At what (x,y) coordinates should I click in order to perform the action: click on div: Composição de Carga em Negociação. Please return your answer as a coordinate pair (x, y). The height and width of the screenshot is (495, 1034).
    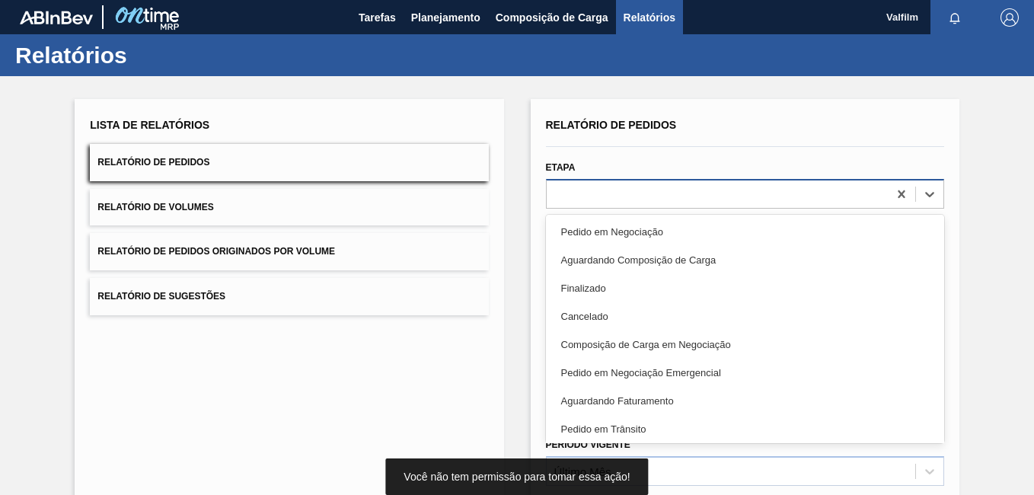
    Looking at the image, I should click on (744, 344).